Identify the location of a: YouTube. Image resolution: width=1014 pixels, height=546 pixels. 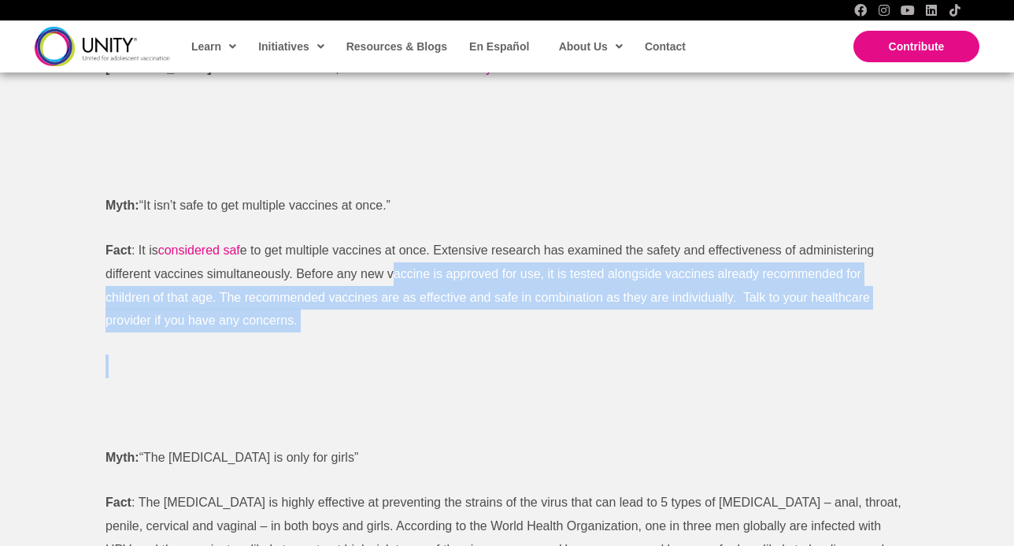
(908, 10).